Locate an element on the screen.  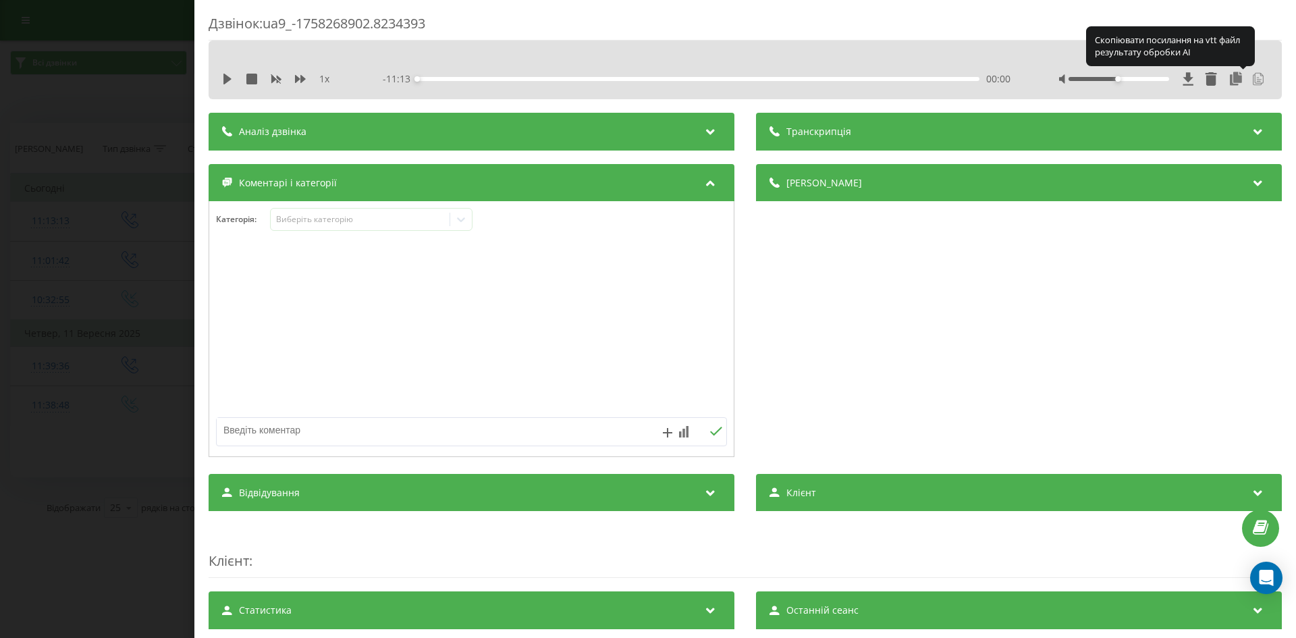
h4: Категорія : is located at coordinates (243, 219).